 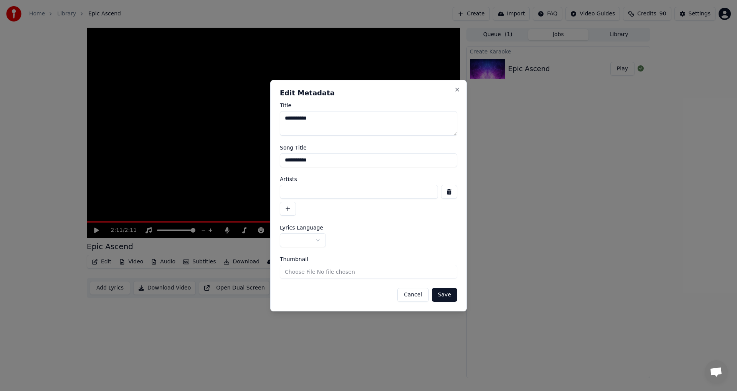 What do you see at coordinates (369, 105) in the screenshot?
I see `label: Title` at bounding box center [369, 105].